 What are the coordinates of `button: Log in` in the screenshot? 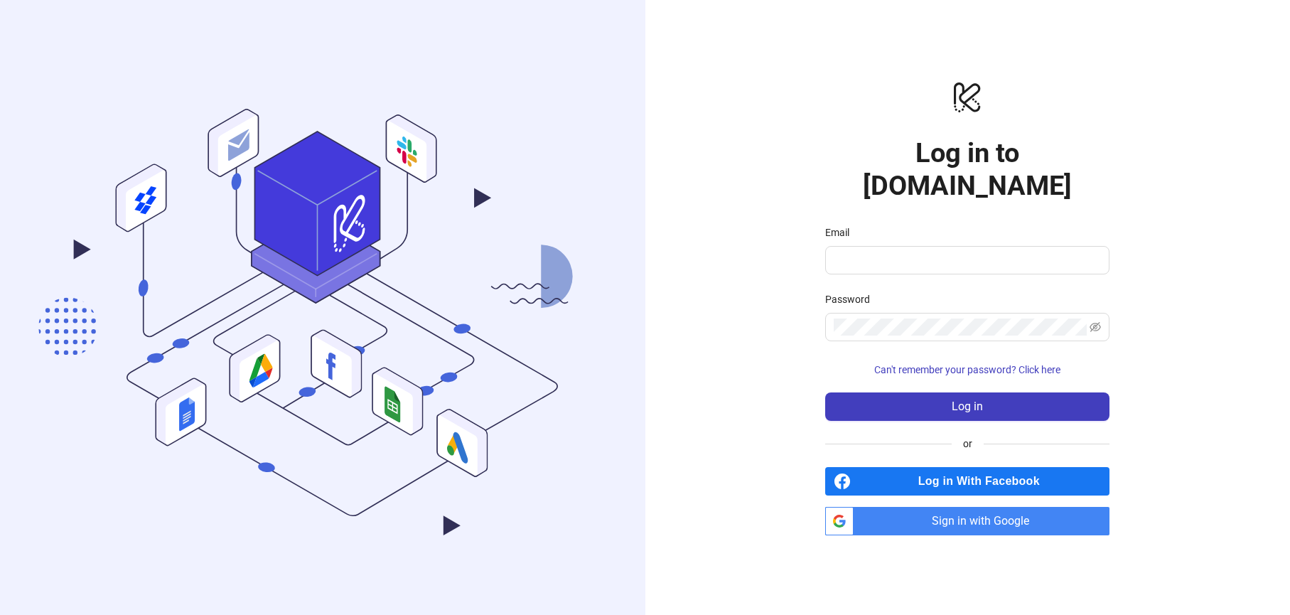 It's located at (967, 407).